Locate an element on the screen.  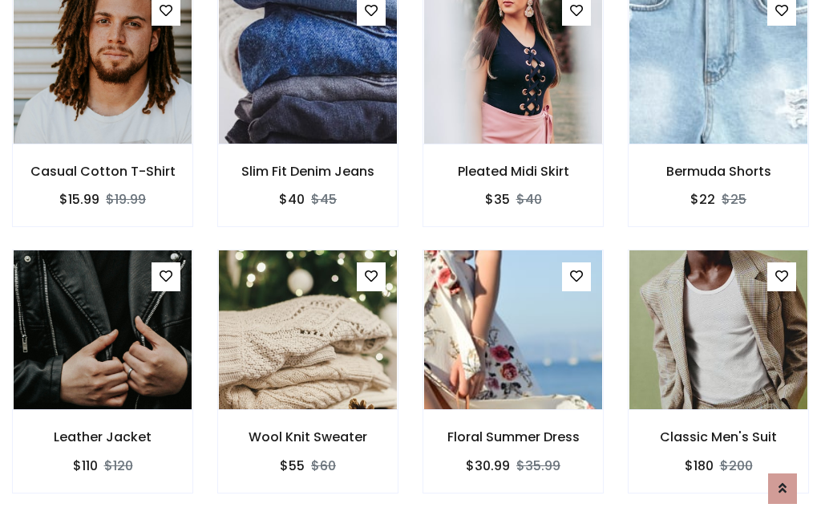
del: $200 is located at coordinates (736, 465).